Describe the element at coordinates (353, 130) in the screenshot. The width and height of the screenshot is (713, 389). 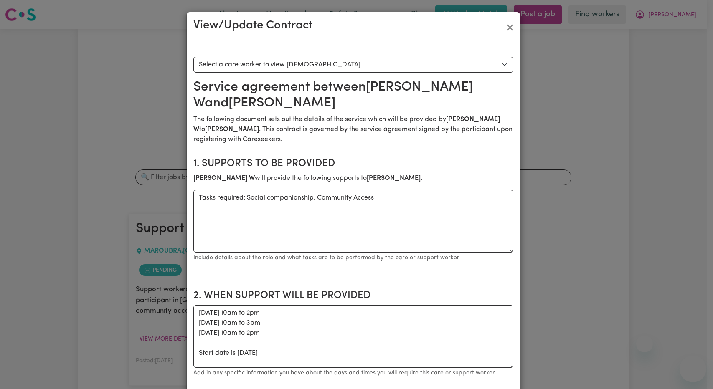
I see `p: The following document sets out the details of the service which will be provided by to . This co...` at that location.